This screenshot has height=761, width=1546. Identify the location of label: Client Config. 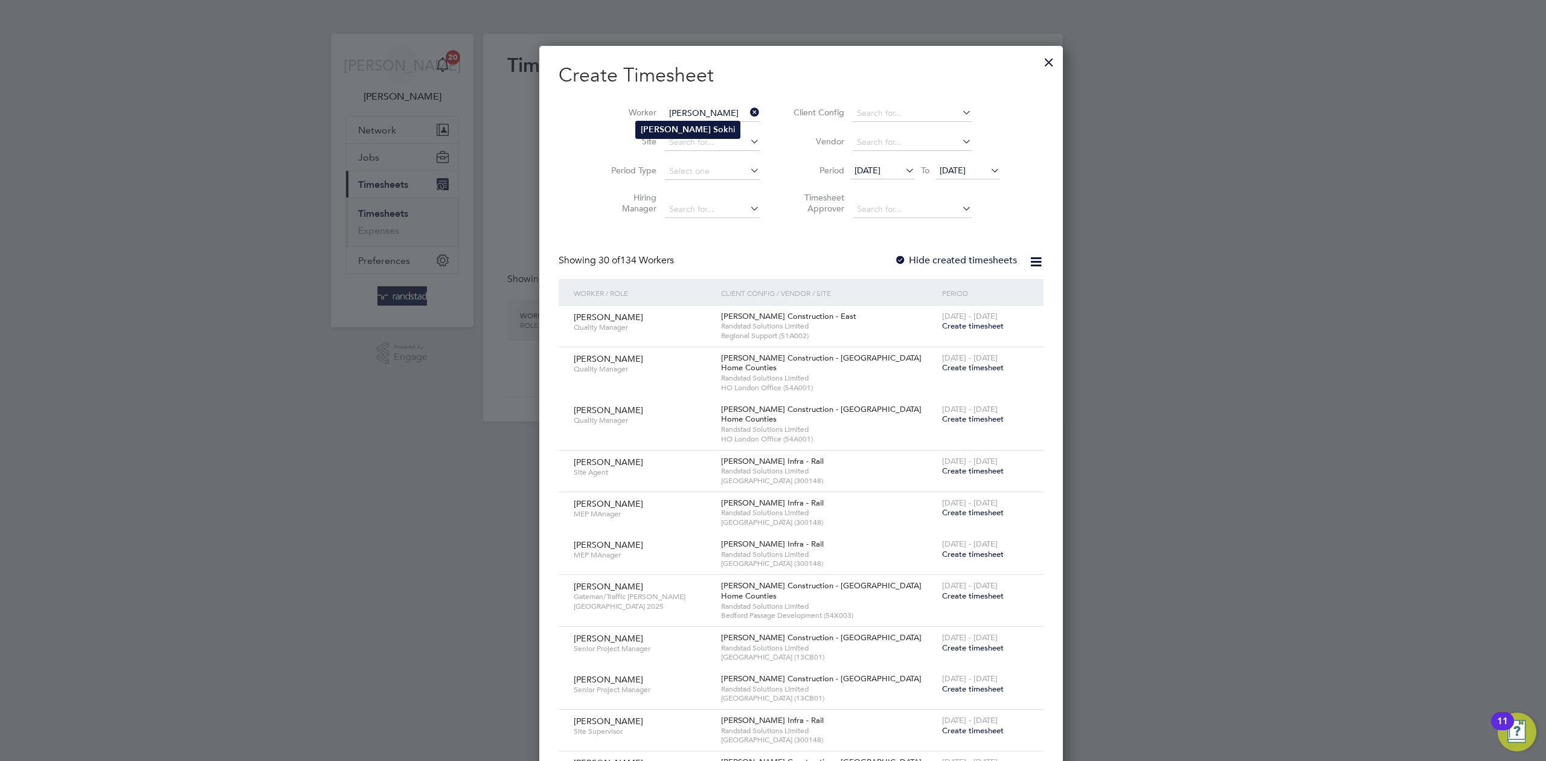
(817, 112).